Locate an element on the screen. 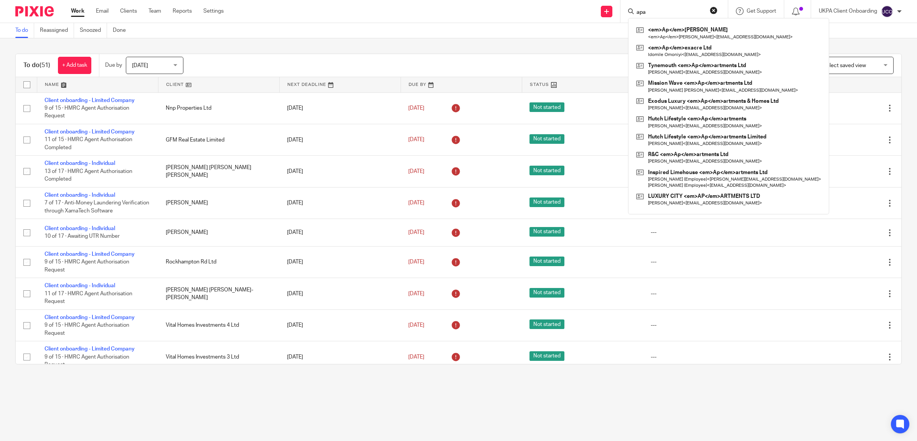 The height and width of the screenshot is (441, 917). p: Due by is located at coordinates (114, 65).